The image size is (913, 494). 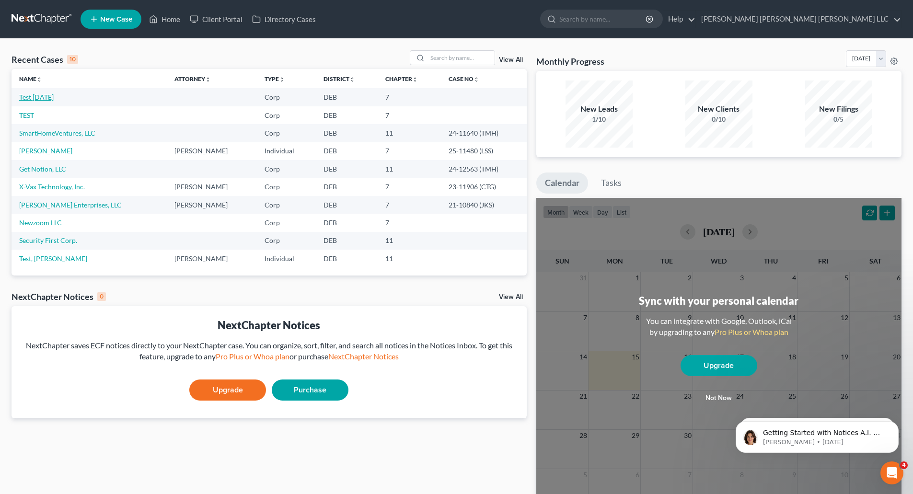 What do you see at coordinates (116, 19) in the screenshot?
I see `span: New Case` at bounding box center [116, 19].